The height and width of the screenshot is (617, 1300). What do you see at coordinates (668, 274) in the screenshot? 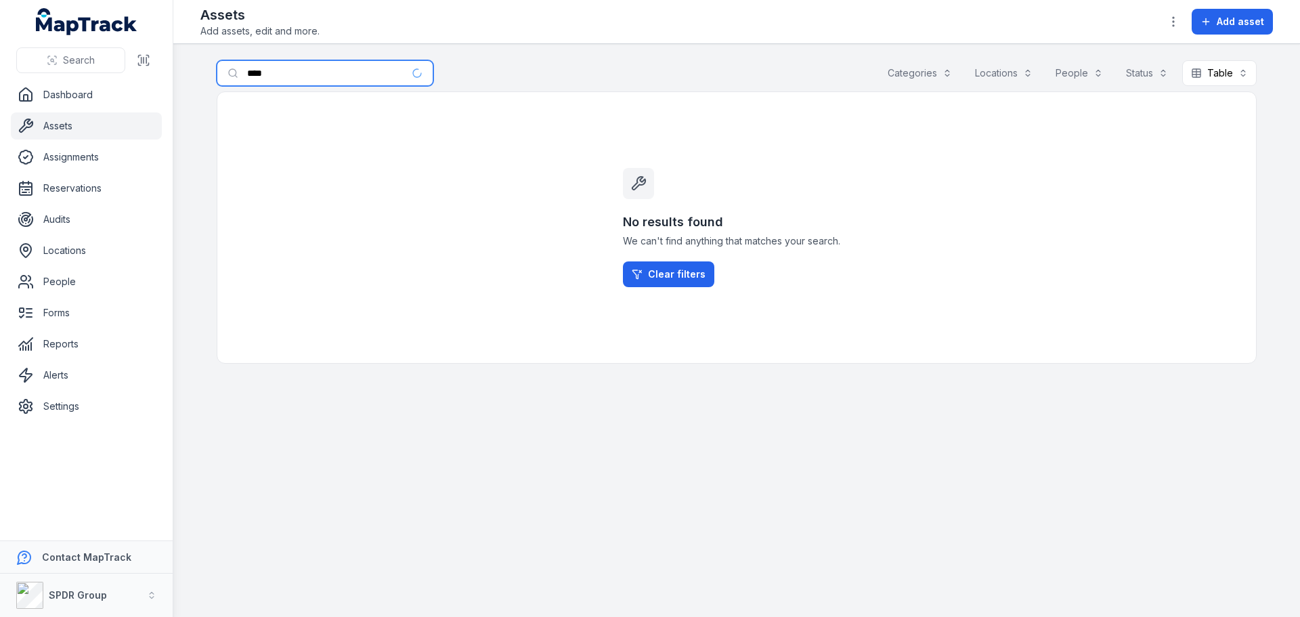
I see `a: Clear filters` at bounding box center [668, 274].